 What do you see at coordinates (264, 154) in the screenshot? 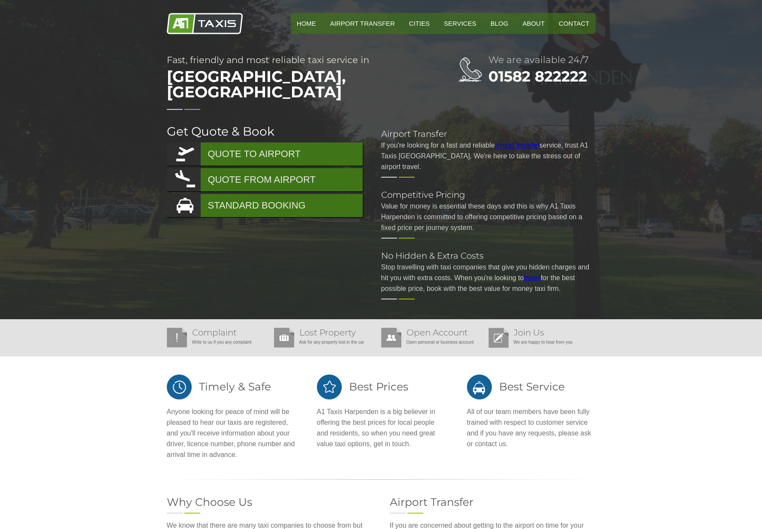
I see `a: QUOTE TO AIRPORT` at bounding box center [264, 154].